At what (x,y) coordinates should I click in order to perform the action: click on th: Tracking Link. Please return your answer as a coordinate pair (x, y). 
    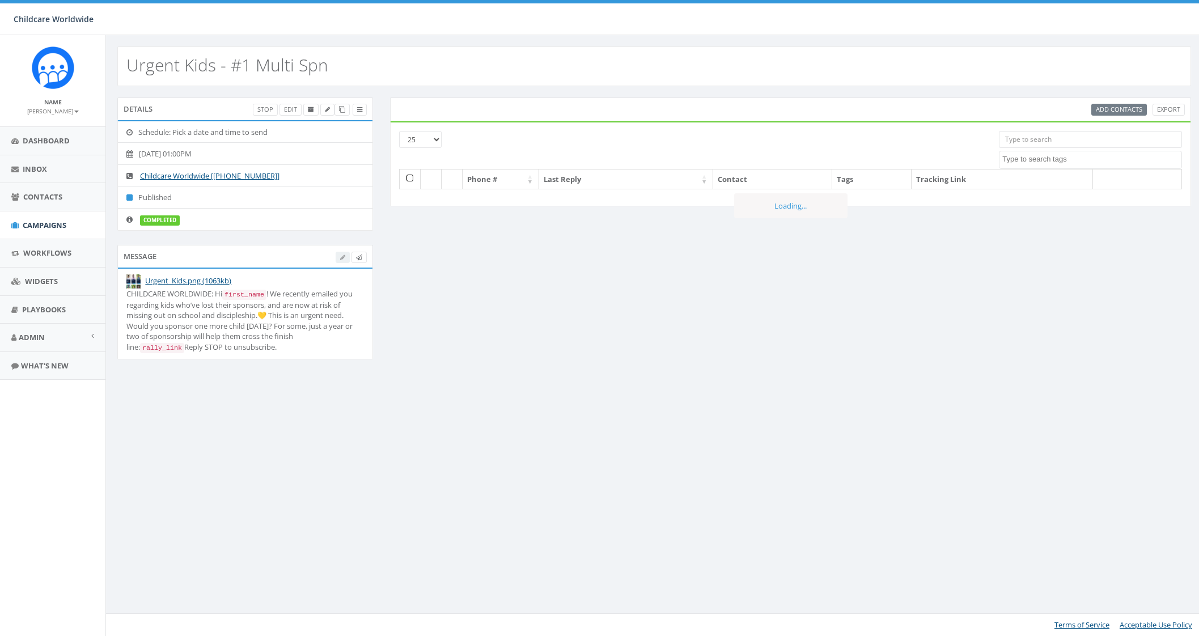
    Looking at the image, I should click on (1002, 179).